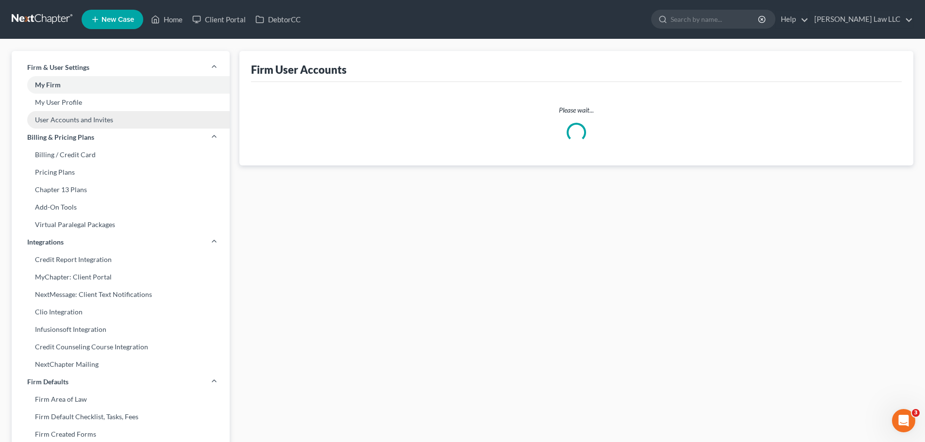  I want to click on a: Firm Area of Law, so click(120, 400).